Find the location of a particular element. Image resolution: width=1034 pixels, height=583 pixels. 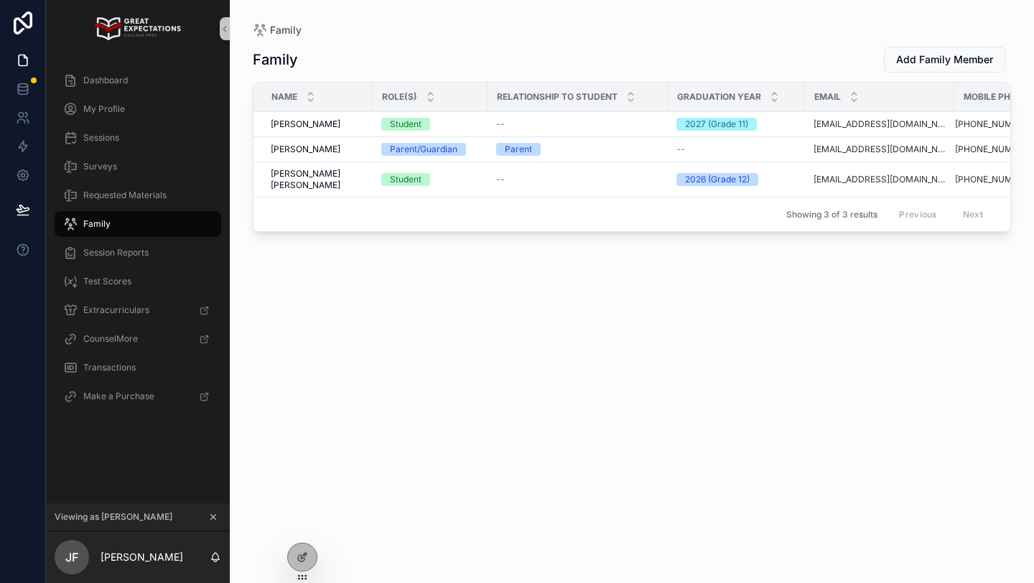

a: Session Reports is located at coordinates (138, 253).